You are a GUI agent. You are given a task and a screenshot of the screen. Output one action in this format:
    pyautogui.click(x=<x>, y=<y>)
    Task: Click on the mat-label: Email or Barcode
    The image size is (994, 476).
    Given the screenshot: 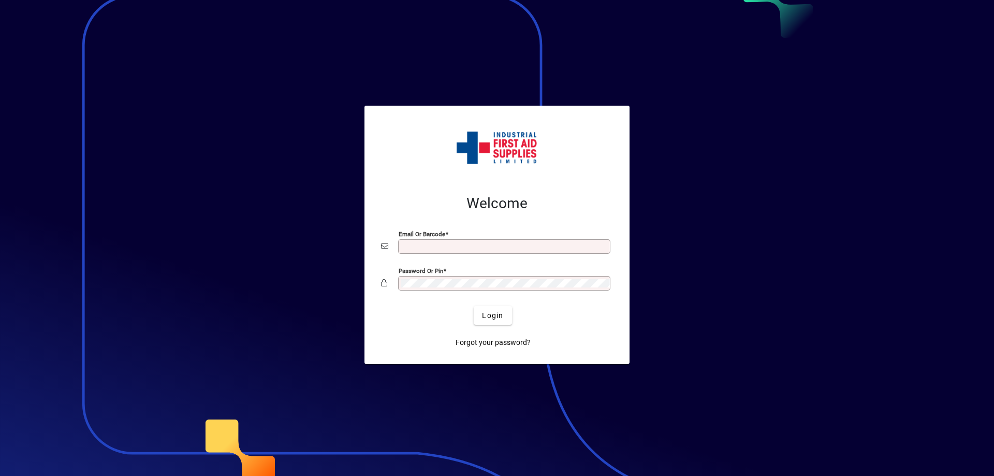 What is the action you would take?
    pyautogui.click(x=422, y=234)
    